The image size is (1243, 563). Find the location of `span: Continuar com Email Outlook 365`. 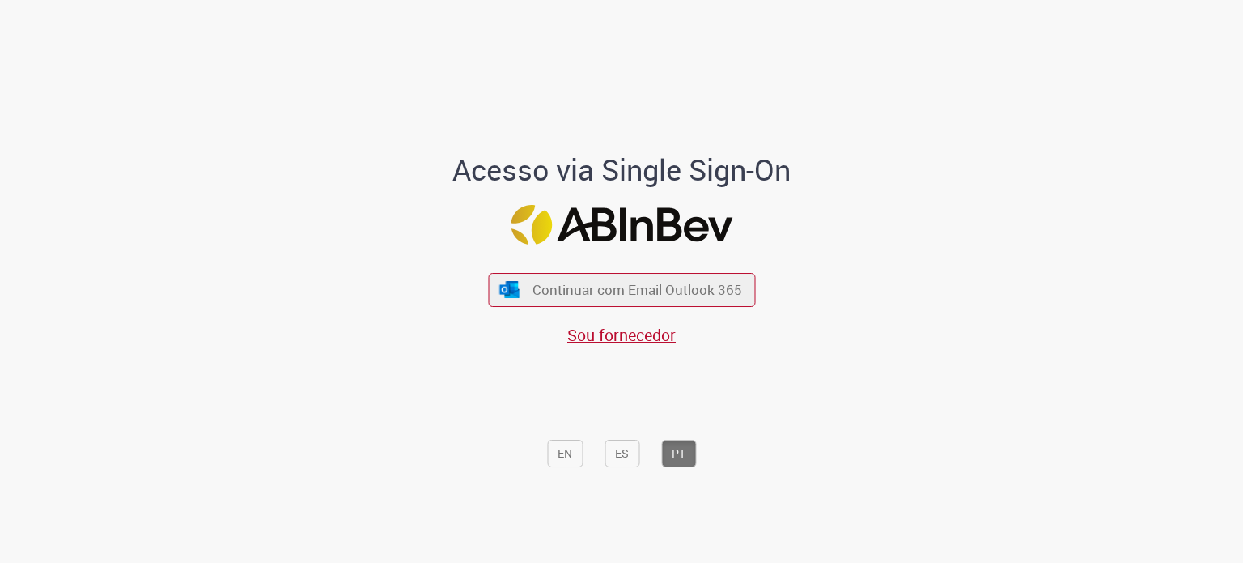

span: Continuar com Email Outlook 365 is located at coordinates (637, 289).